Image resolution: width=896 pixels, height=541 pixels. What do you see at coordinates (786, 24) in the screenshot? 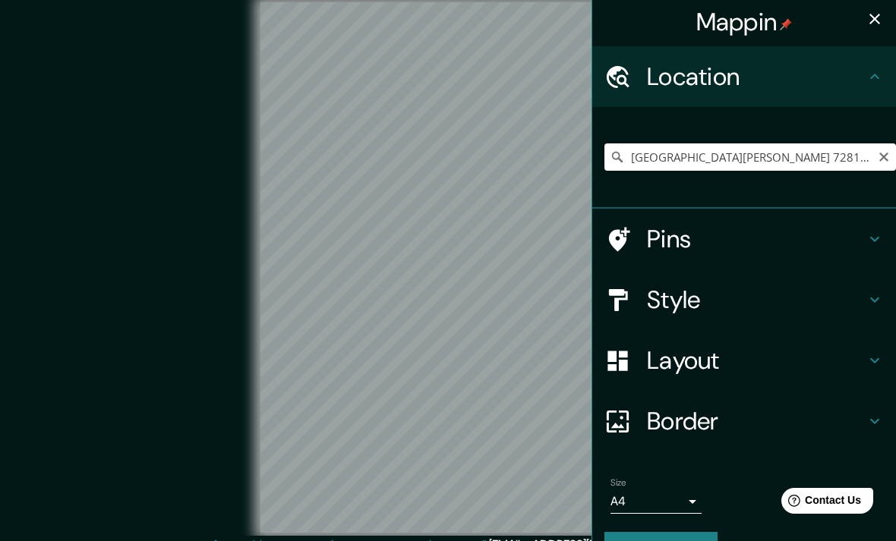
I see `img: pin-icon.png` at bounding box center [786, 24].